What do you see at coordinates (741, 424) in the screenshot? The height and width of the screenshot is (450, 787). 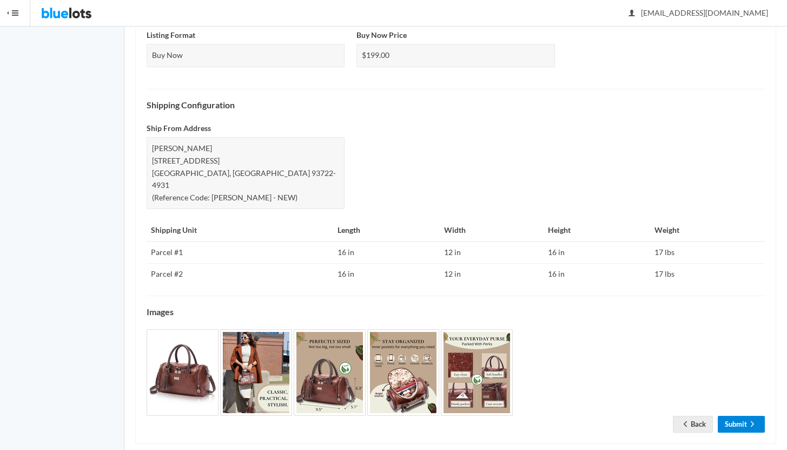 I see `a: Submitarrow forward` at bounding box center [741, 424].